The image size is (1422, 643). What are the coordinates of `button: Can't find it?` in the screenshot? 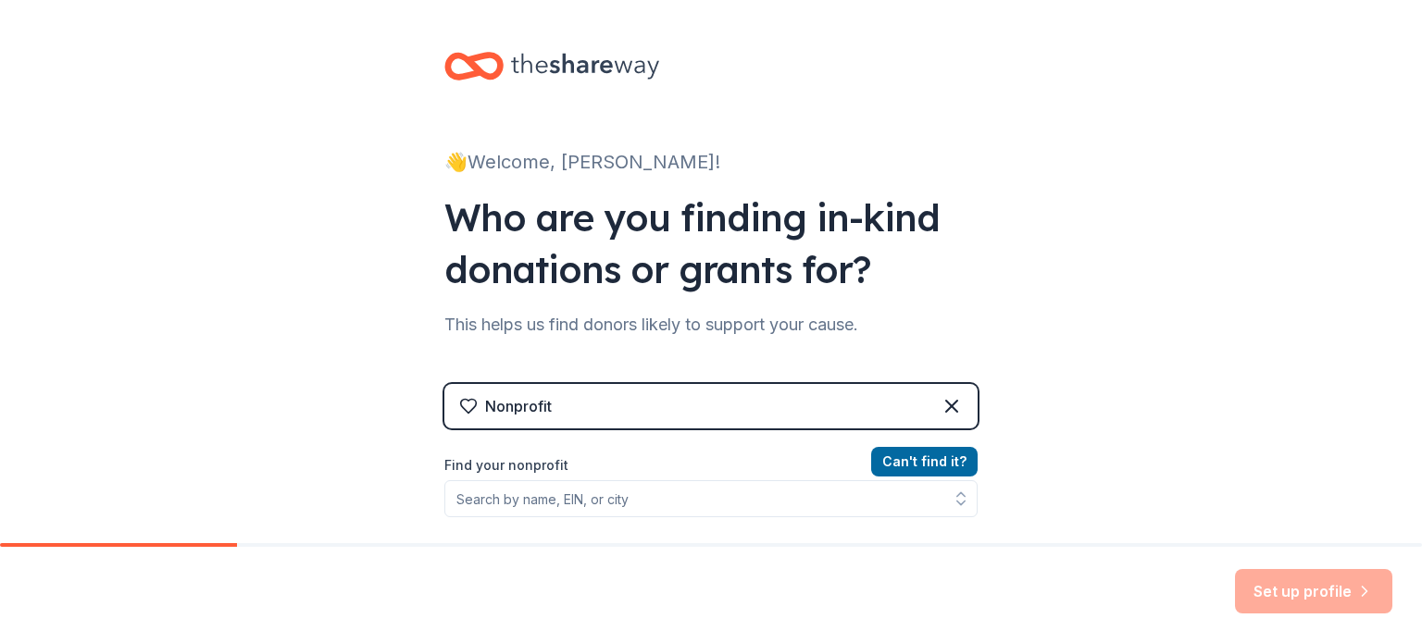 It's located at (924, 462).